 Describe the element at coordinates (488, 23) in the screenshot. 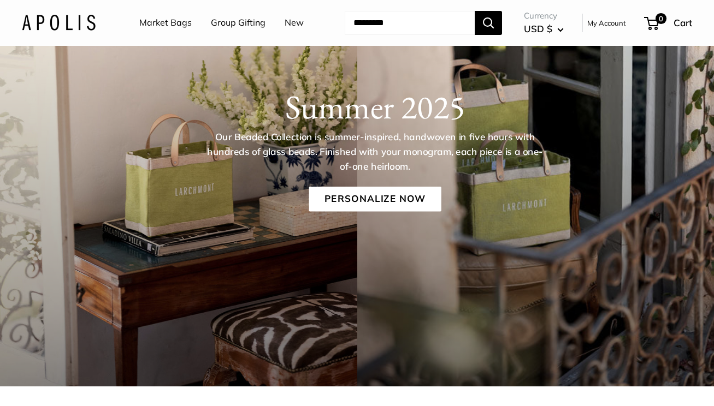

I see `button: Search` at that location.